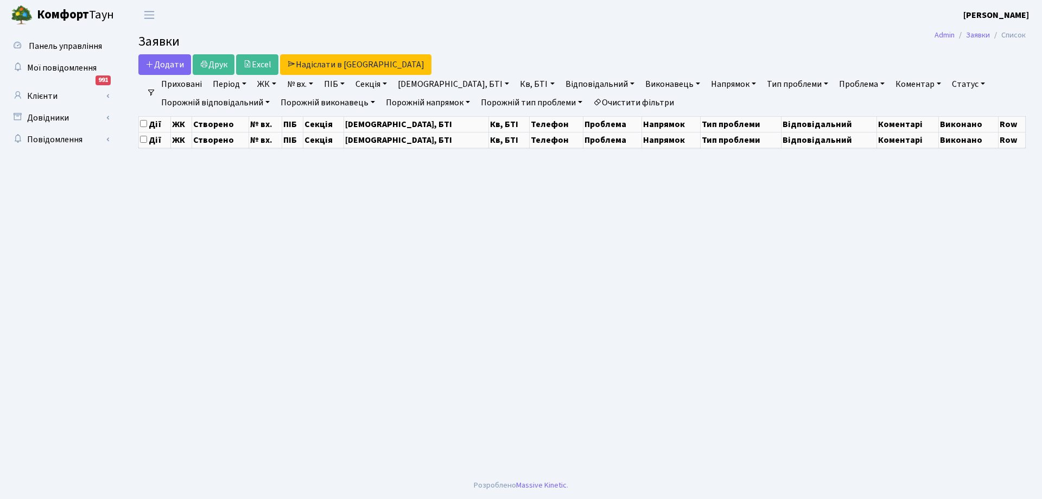  What do you see at coordinates (918, 84) in the screenshot?
I see `a: Коментар` at bounding box center [918, 84].